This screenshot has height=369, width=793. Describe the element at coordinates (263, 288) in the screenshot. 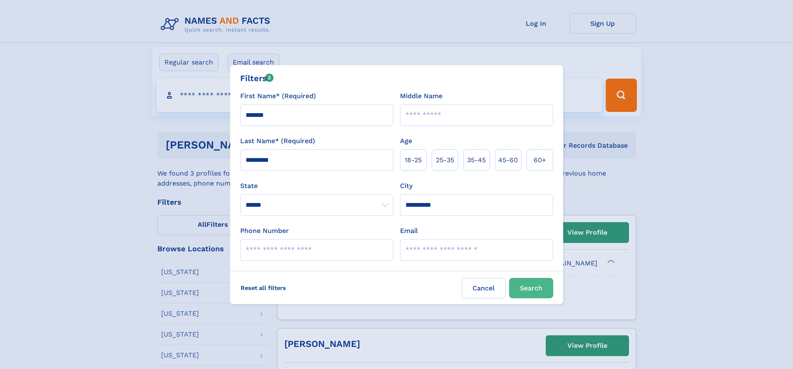

I see `label: Reset all filters` at that location.